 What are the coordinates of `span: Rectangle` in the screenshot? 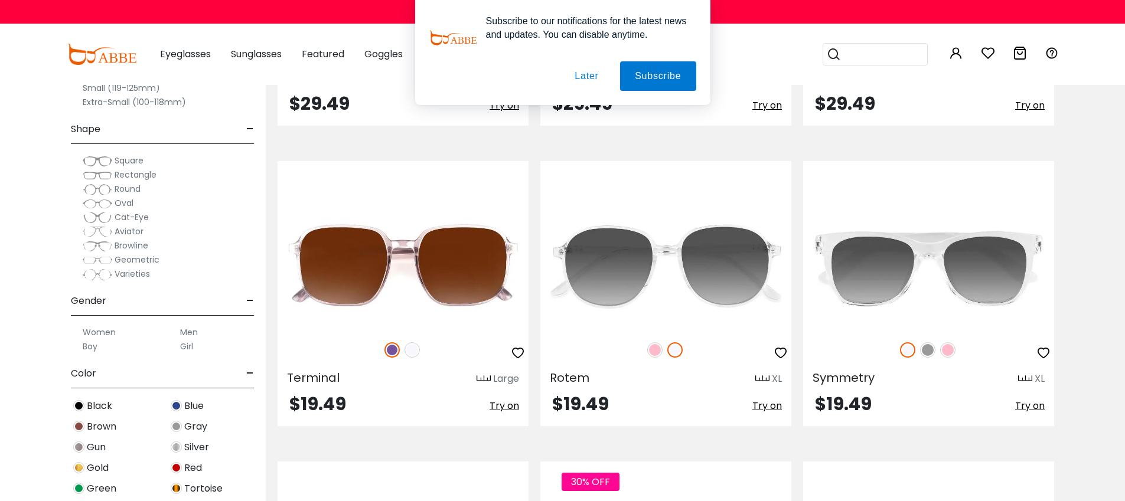 It's located at (135, 175).